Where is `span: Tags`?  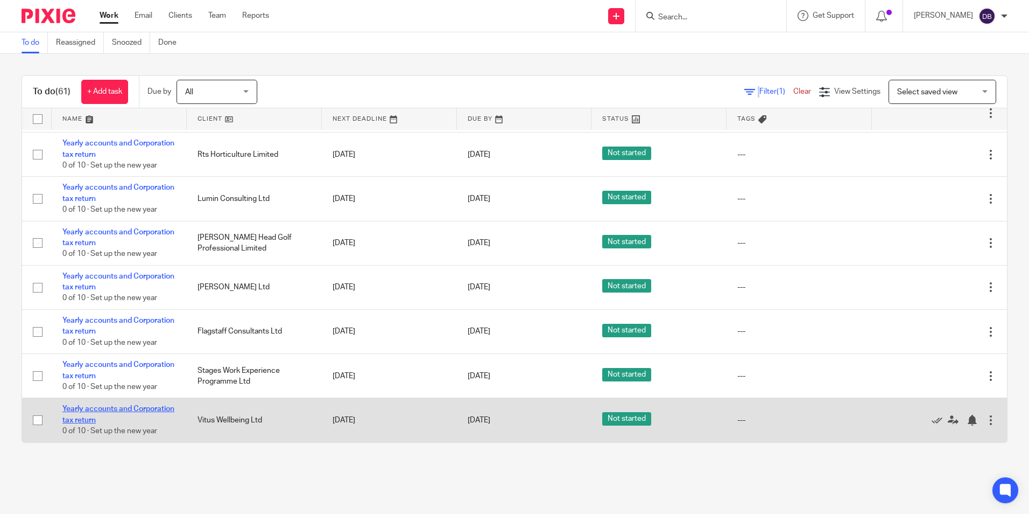
span: Tags is located at coordinates (747, 118).